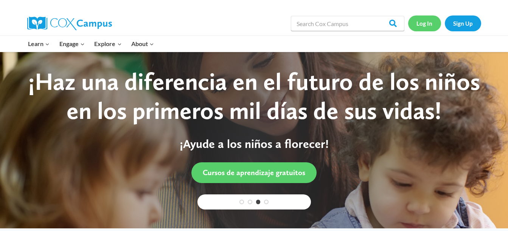  What do you see at coordinates (254, 173) in the screenshot?
I see `span: Cursos de aprendizaje gratuitos` at bounding box center [254, 173].